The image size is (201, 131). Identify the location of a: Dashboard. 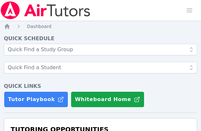
(39, 26).